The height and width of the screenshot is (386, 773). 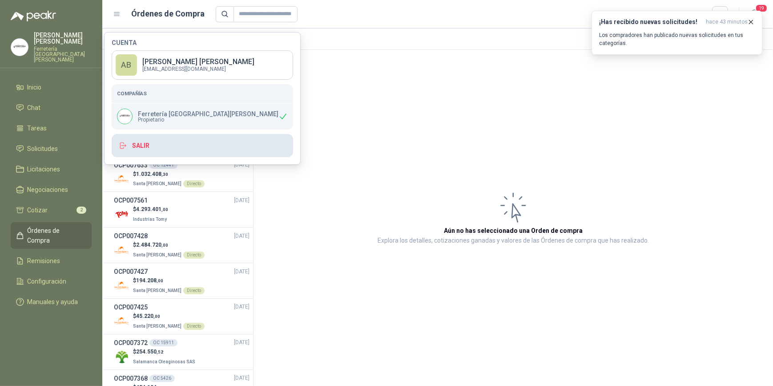 What do you see at coordinates (150, 280) in the screenshot?
I see `span: 194.208` at bounding box center [150, 280].